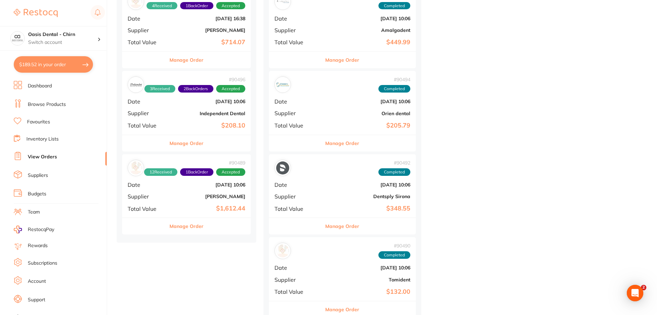 This screenshot has width=657, height=315. What do you see at coordinates (136, 168) in the screenshot?
I see `img: Henry Schein Halas` at bounding box center [136, 168].